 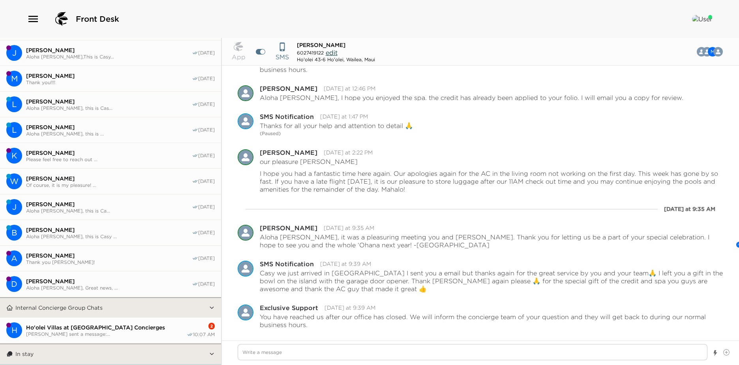 I want to click on p: (Paused), so click(x=491, y=133).